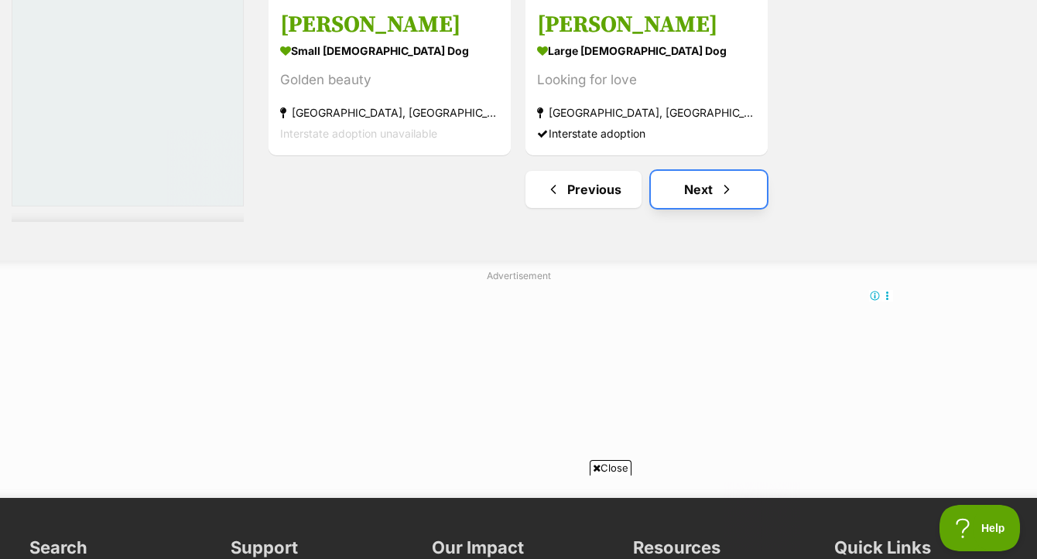  Describe the element at coordinates (610, 468) in the screenshot. I see `span: Close` at that location.